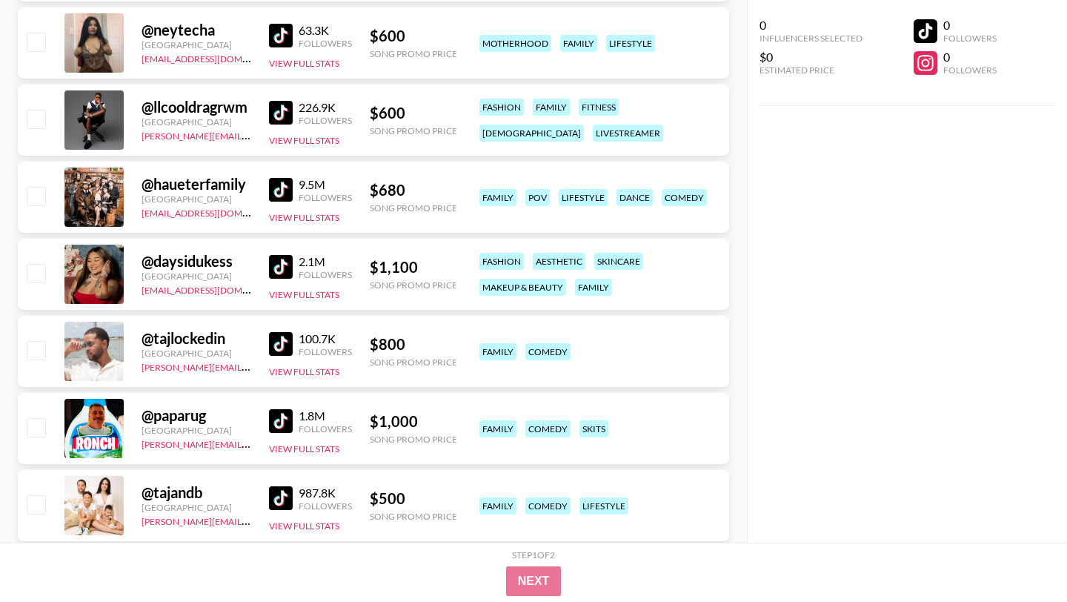 This screenshot has height=602, width=1067. What do you see at coordinates (413, 421) in the screenshot?
I see `div: $ 1,000` at bounding box center [413, 421].